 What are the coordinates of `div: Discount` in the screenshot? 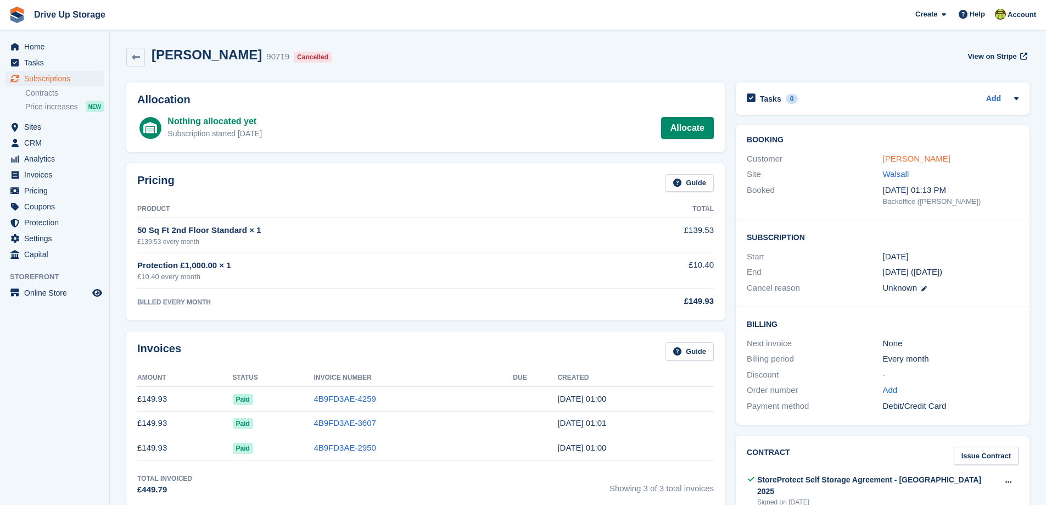 It's located at (814, 375).